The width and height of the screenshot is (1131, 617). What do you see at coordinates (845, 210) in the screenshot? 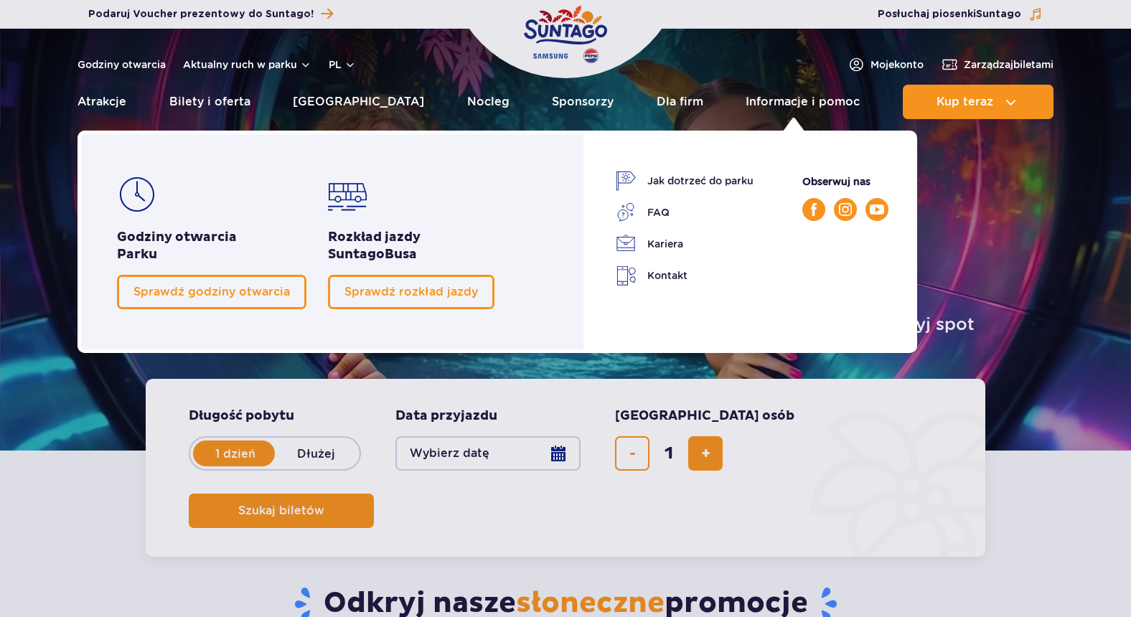
I see `img: Instagram` at bounding box center [845, 210].